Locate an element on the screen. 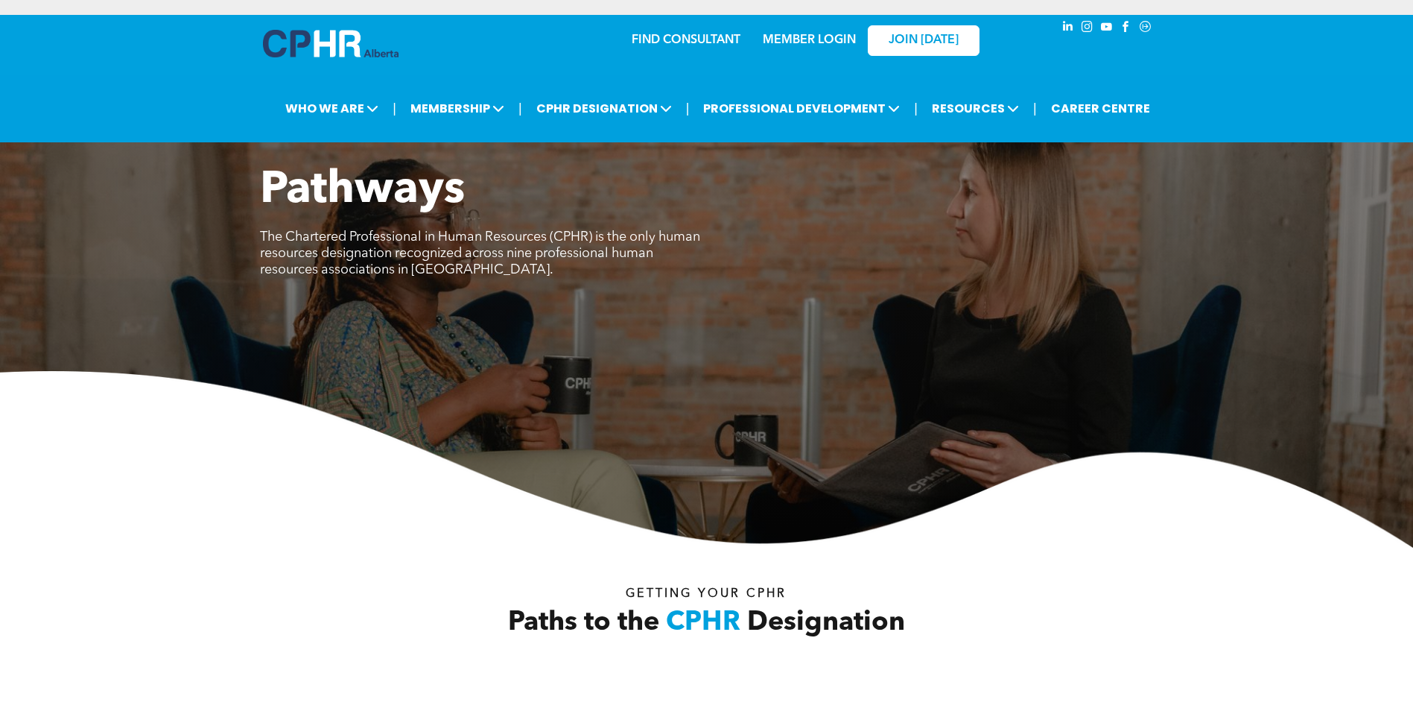 The height and width of the screenshot is (711, 1413). a: instagram is located at coordinates (1088, 28).